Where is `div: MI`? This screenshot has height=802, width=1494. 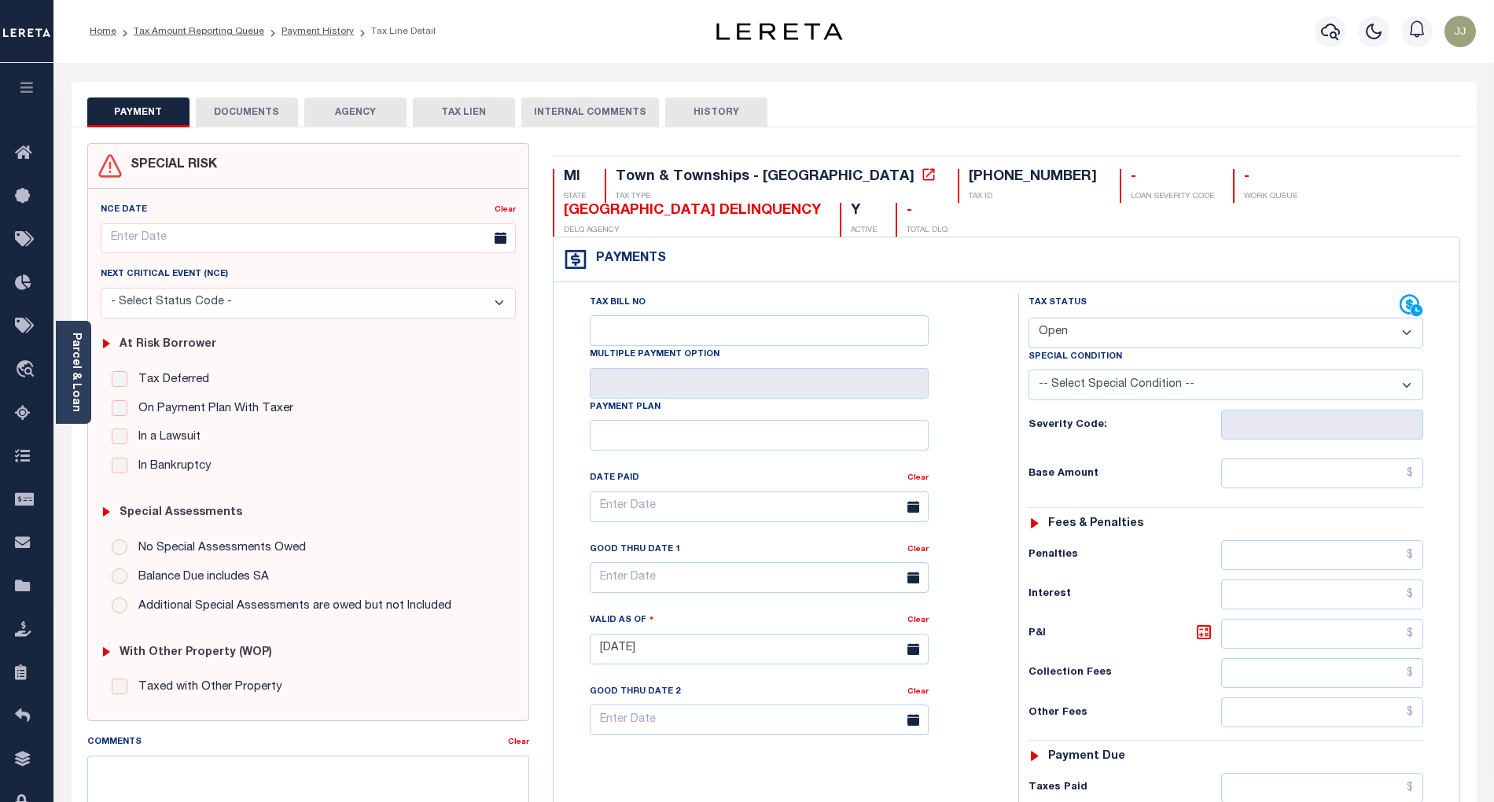 div: MI is located at coordinates (575, 178).